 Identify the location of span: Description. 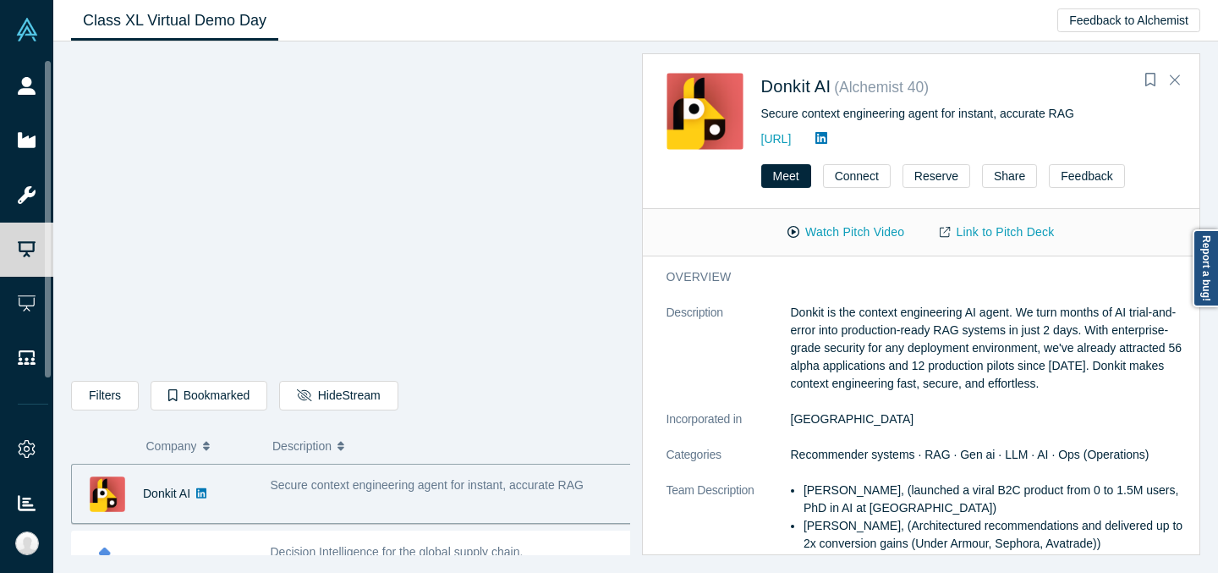
(302, 446).